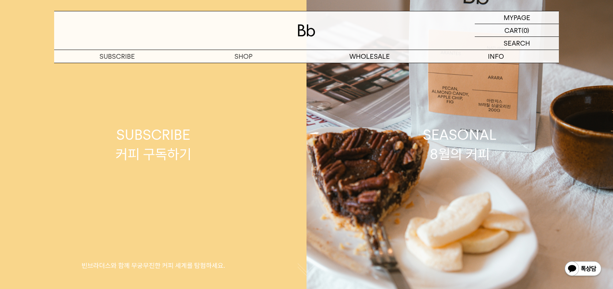 Image resolution: width=613 pixels, height=289 pixels. What do you see at coordinates (306, 30) in the screenshot?
I see `img: 로고` at bounding box center [306, 30].